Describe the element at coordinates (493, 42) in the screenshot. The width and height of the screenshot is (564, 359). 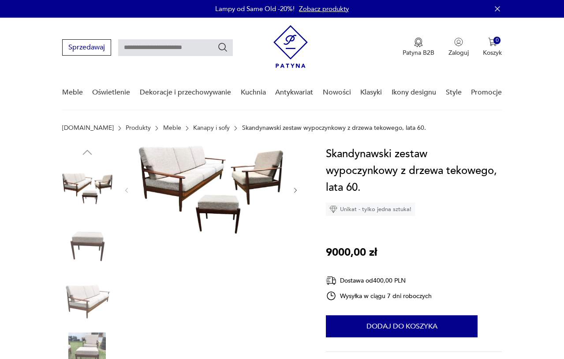
I see `img: Ikona koszyka` at that location.